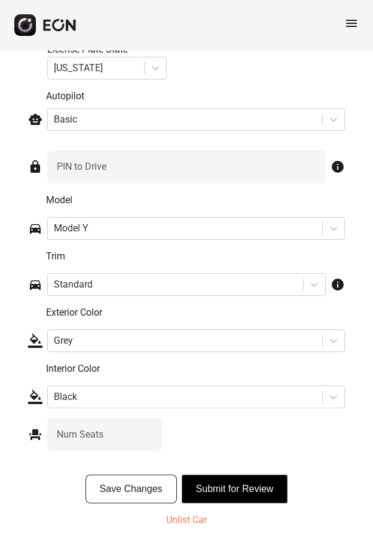  Describe the element at coordinates (195, 369) in the screenshot. I see `p: Interior Color` at that location.